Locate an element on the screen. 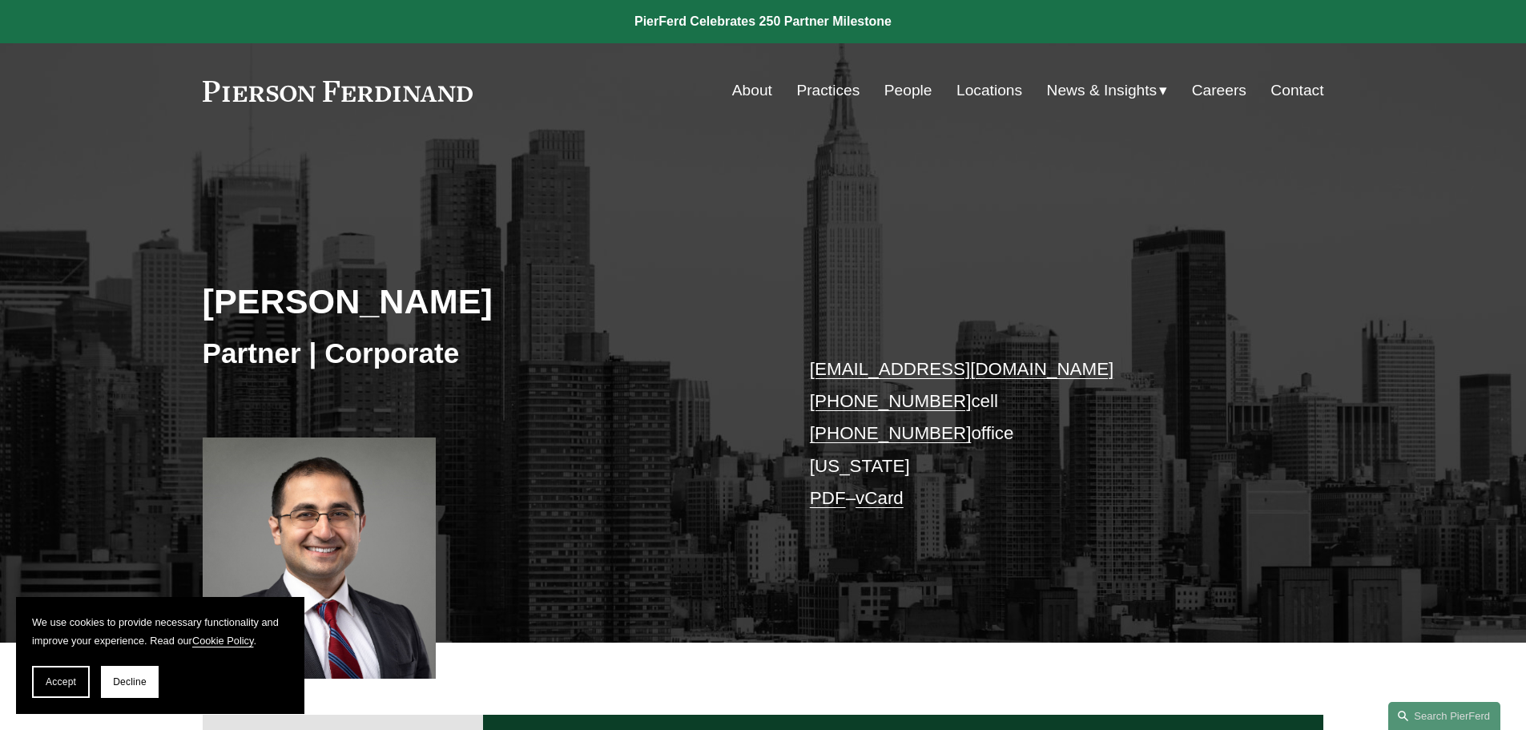 This screenshot has width=1526, height=730. a: PDF is located at coordinates (827, 497).